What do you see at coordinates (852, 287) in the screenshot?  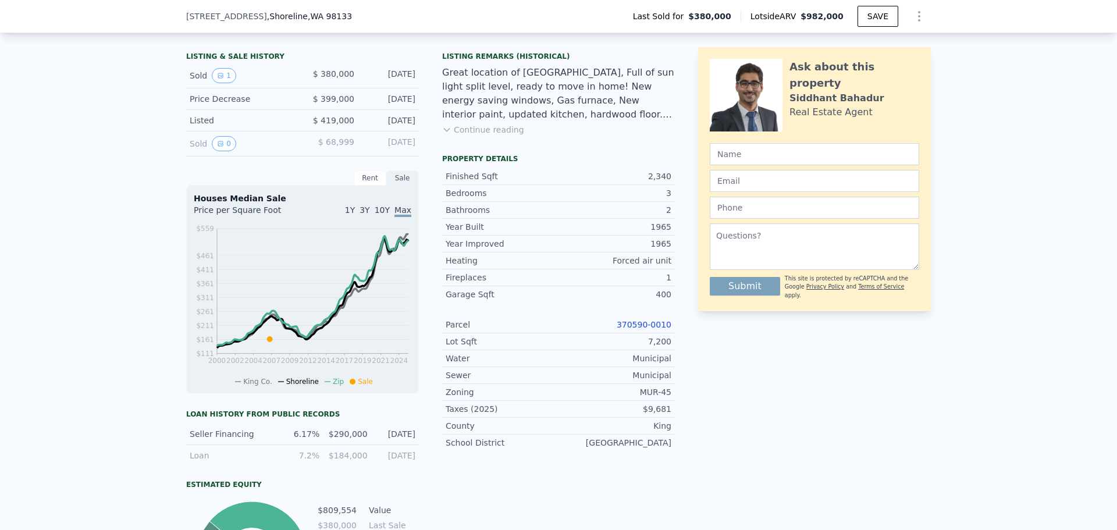 I see `div: This site is protected by reCAPTCHA and the Google and apply.` at bounding box center [852, 287].